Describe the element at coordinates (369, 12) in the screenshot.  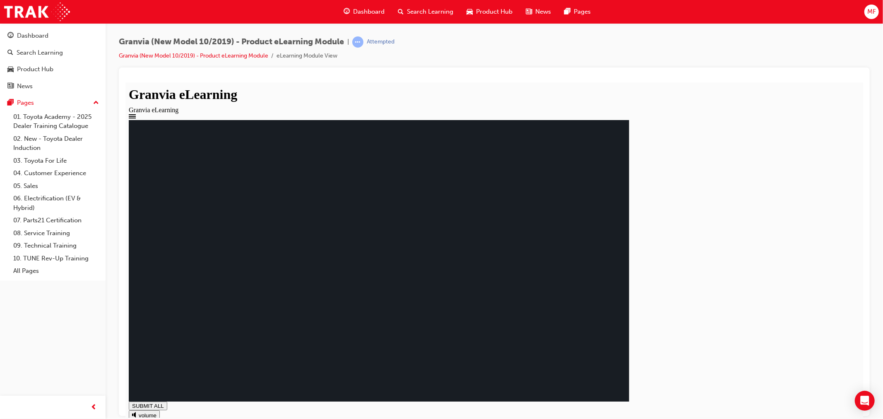
I see `span: Dashboard` at that location.